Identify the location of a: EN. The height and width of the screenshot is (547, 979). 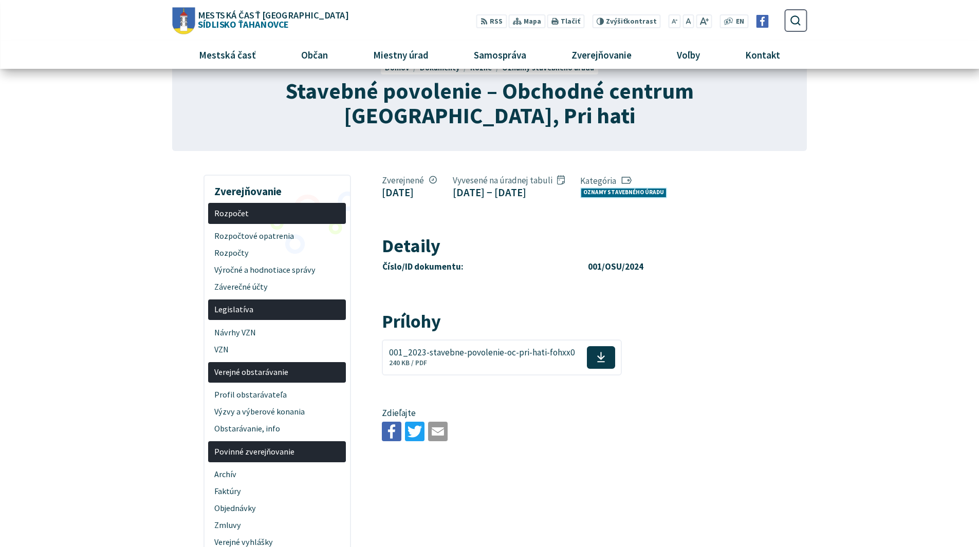
(740, 22).